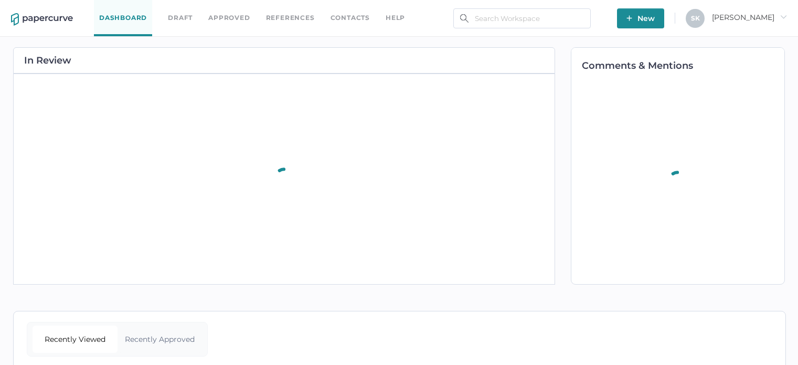  Describe the element at coordinates (229, 18) in the screenshot. I see `a: Approved` at that location.